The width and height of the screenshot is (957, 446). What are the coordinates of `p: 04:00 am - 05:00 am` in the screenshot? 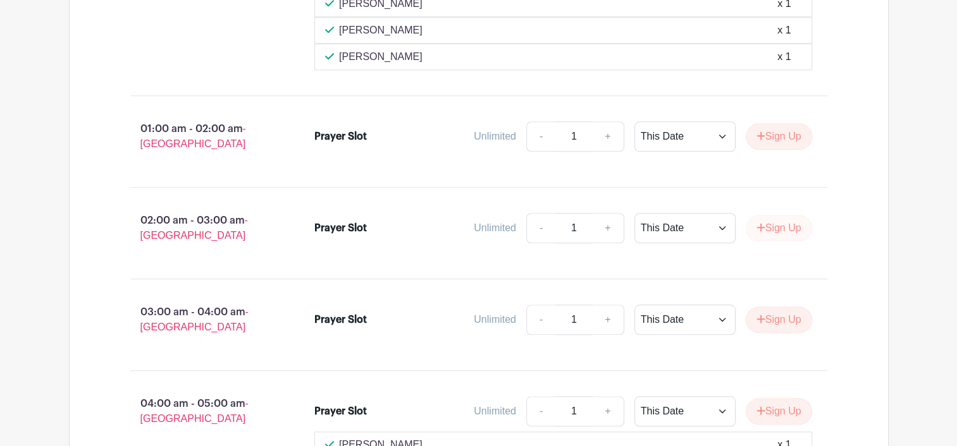 It's located at (202, 412).